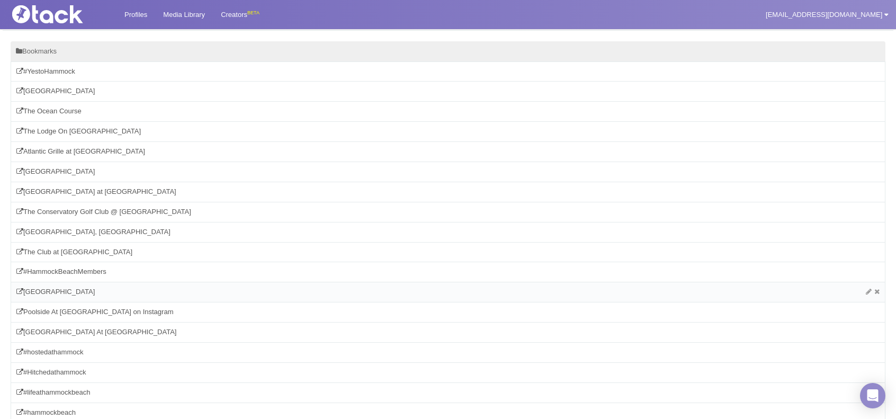  I want to click on div: #lifeathammockbeach, so click(448, 392).